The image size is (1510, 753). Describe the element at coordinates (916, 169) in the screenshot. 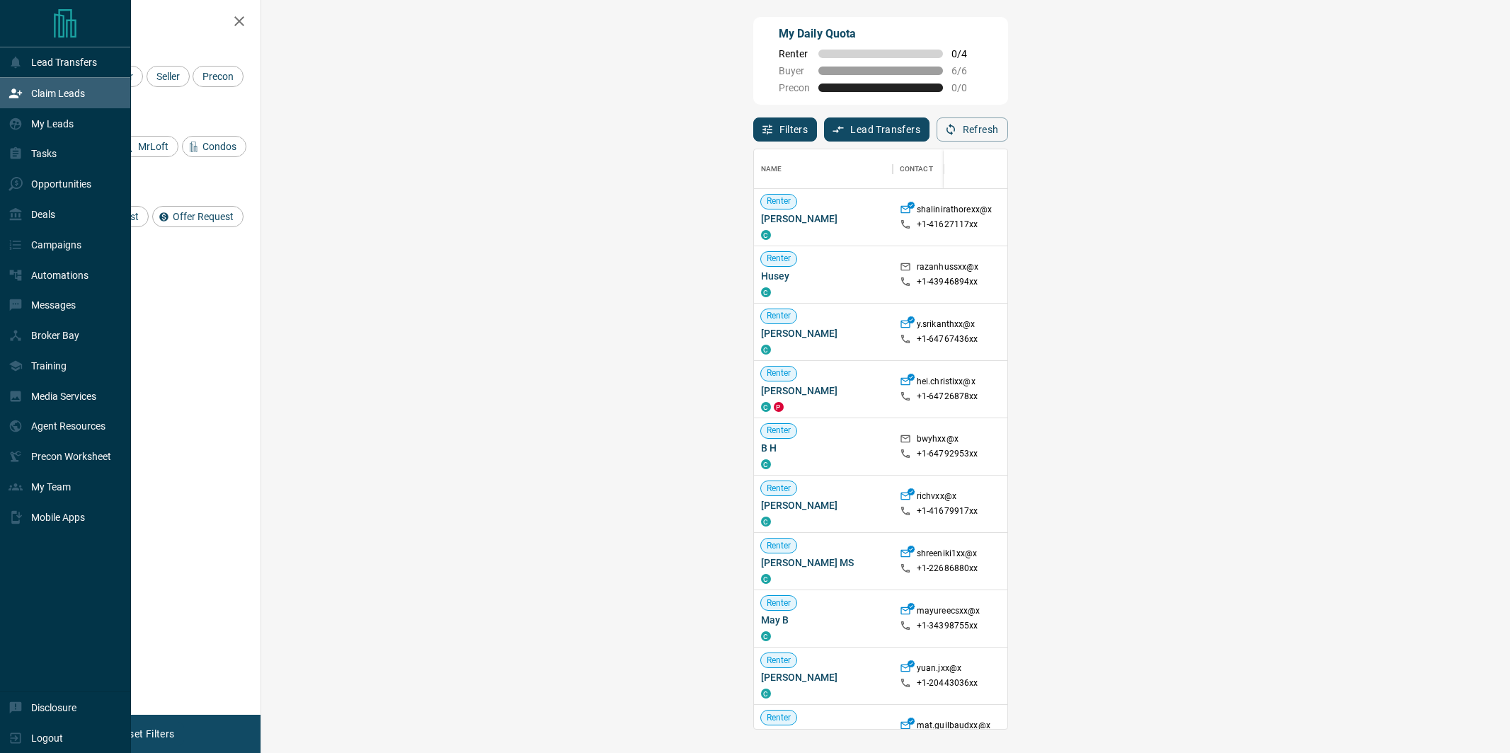

I see `div: Contact` at that location.